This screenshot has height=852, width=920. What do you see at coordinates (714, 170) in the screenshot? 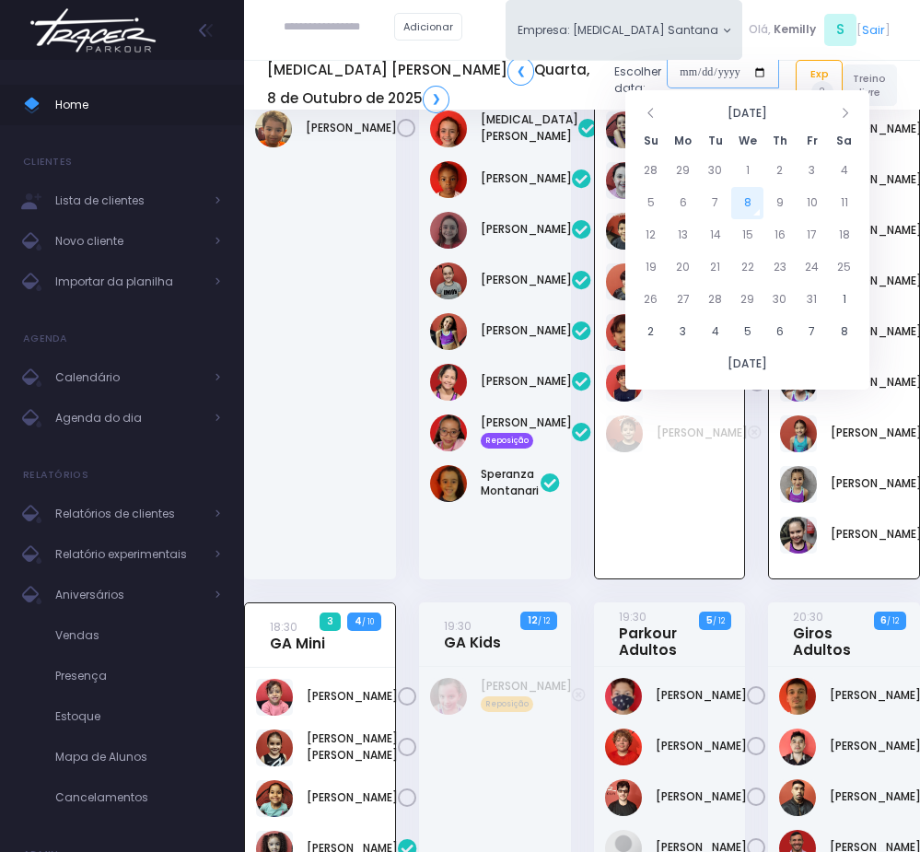
I see `td: 30` at bounding box center [714, 170].